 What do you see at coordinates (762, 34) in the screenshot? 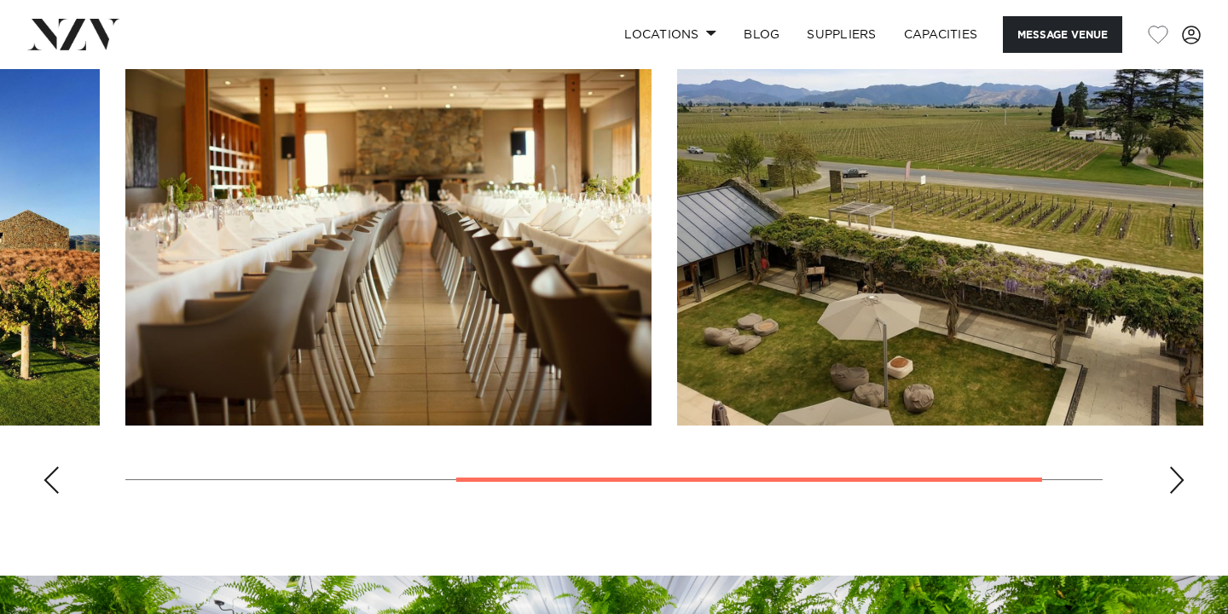
I see `a: BLOG` at bounding box center [762, 34].